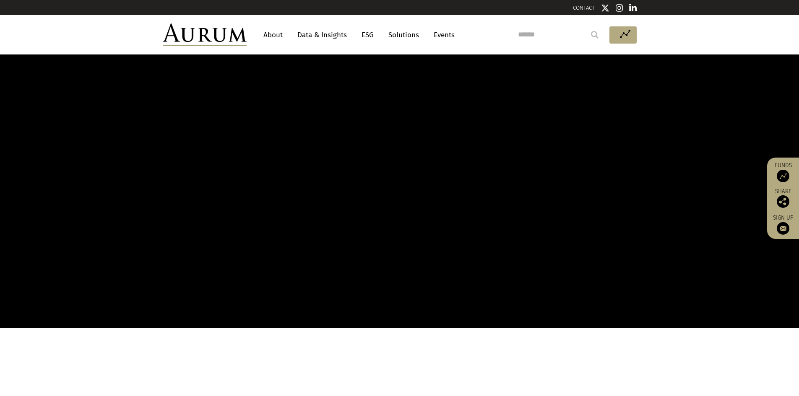 The height and width of the screenshot is (396, 799). I want to click on img: Instagram icon, so click(620, 8).